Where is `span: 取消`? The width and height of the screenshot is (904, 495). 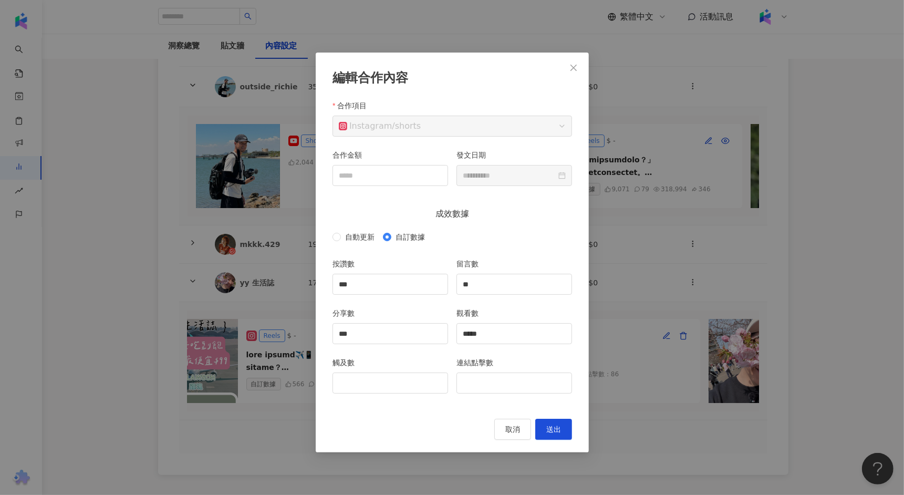 span: 取消 is located at coordinates (513, 429).